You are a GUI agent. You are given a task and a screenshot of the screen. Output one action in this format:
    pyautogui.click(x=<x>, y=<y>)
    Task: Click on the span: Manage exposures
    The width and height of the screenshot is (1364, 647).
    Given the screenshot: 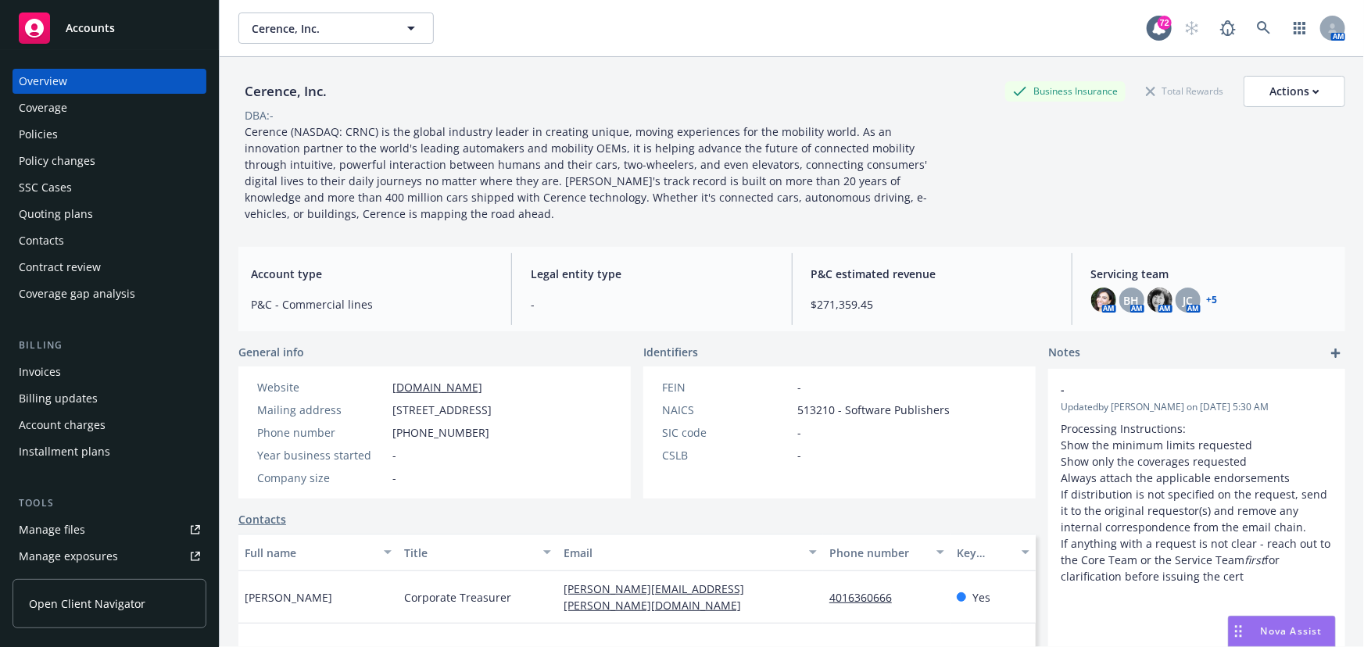 What is the action you would take?
    pyautogui.click(x=109, y=557)
    